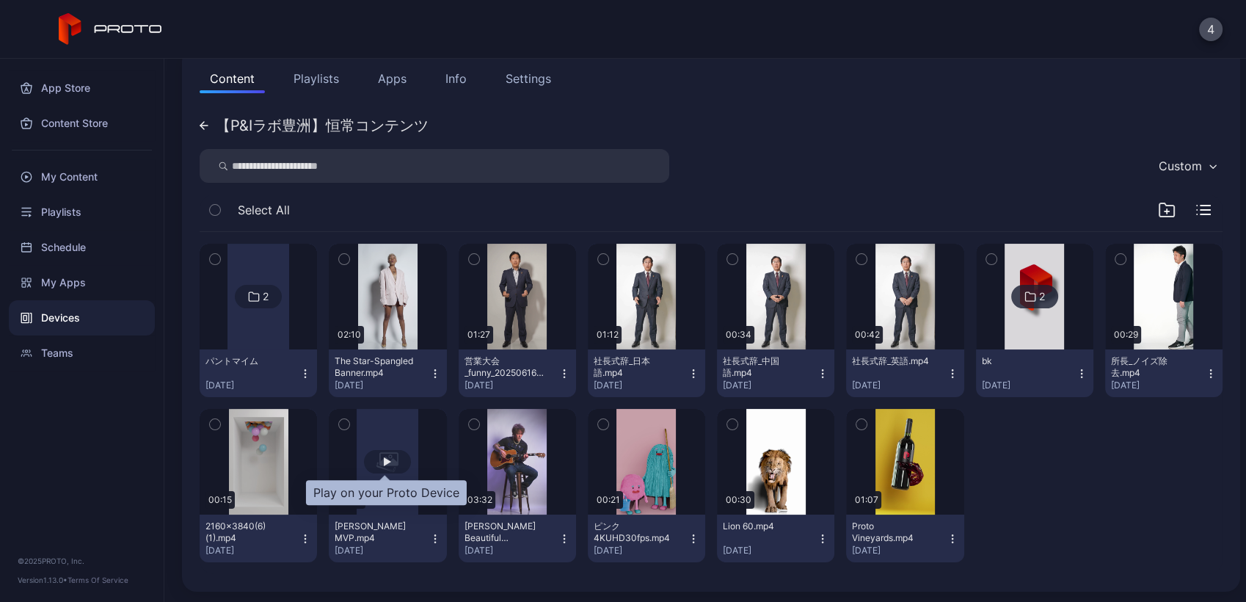 Image resolution: width=1246 pixels, height=602 pixels. I want to click on button: Info, so click(456, 79).